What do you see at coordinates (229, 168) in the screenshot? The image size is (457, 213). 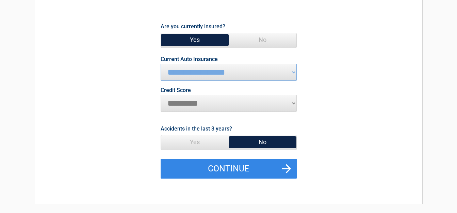 I see `button: Continue` at bounding box center [229, 168].